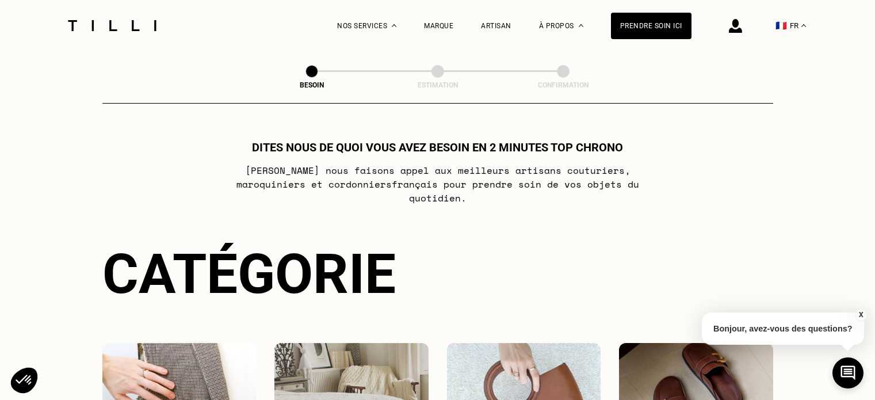  I want to click on div: Confirmation, so click(563, 85).